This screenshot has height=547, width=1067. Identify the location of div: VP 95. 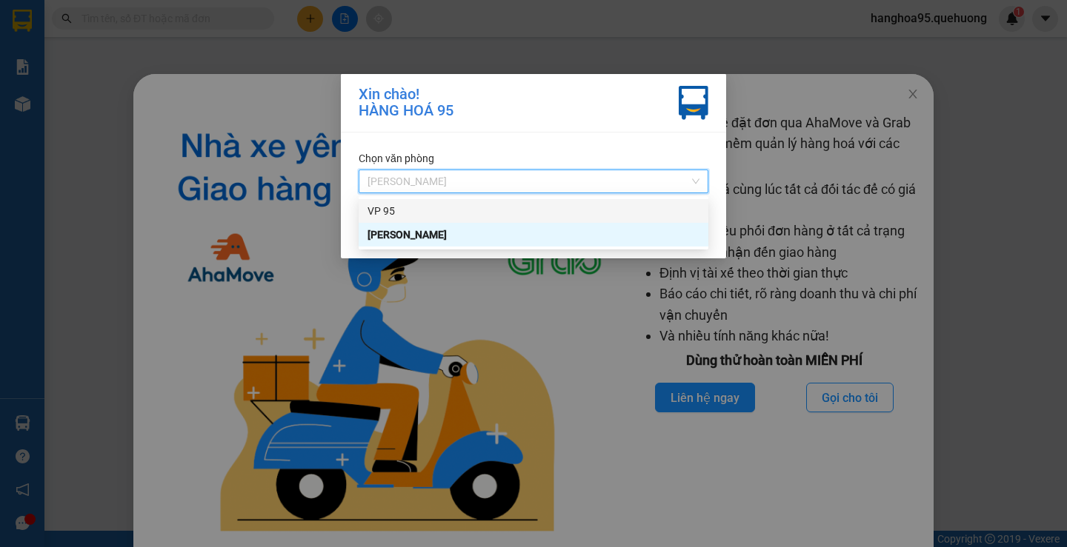
(533, 211).